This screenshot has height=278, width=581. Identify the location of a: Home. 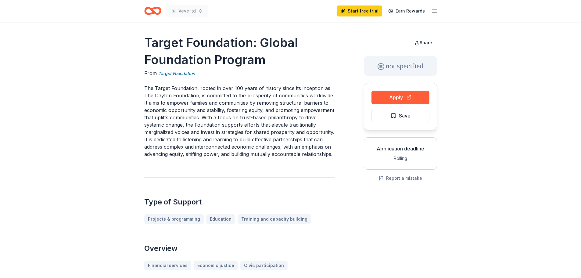
(153, 11).